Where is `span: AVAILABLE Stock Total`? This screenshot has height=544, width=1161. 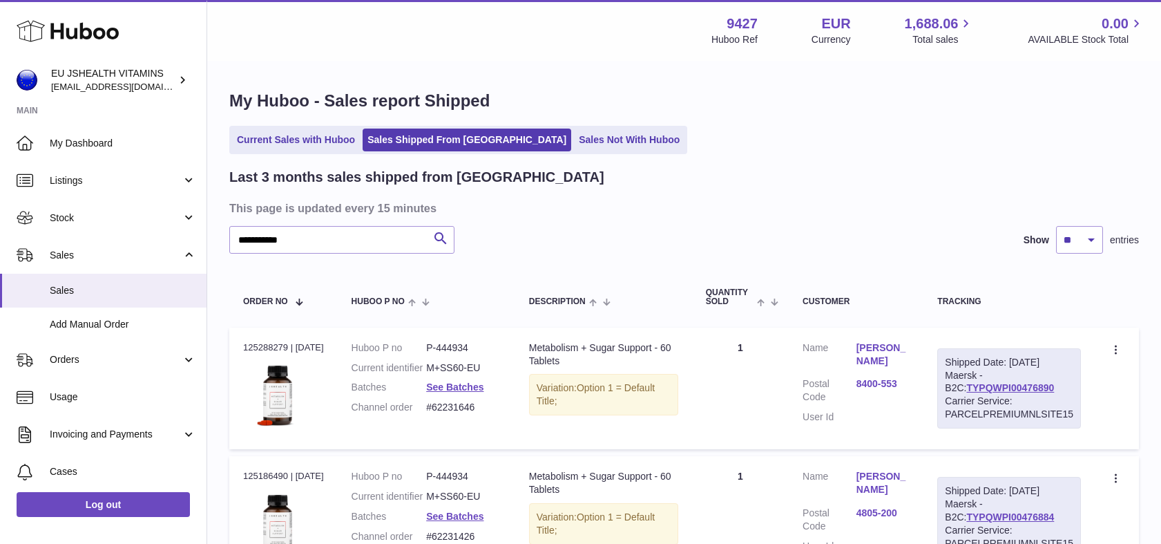
span: AVAILABLE Stock Total is located at coordinates (1086, 39).